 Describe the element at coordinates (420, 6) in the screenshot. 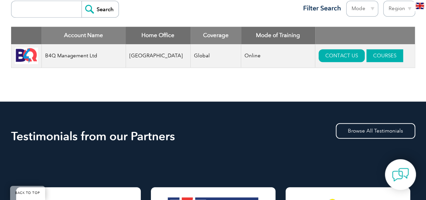

I see `img: en` at that location.